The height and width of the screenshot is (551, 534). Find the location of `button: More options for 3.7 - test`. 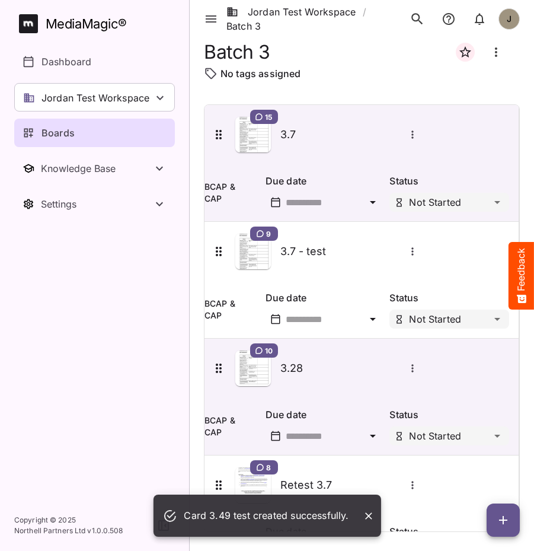

button: More options for 3.7 - test is located at coordinates (413, 252).